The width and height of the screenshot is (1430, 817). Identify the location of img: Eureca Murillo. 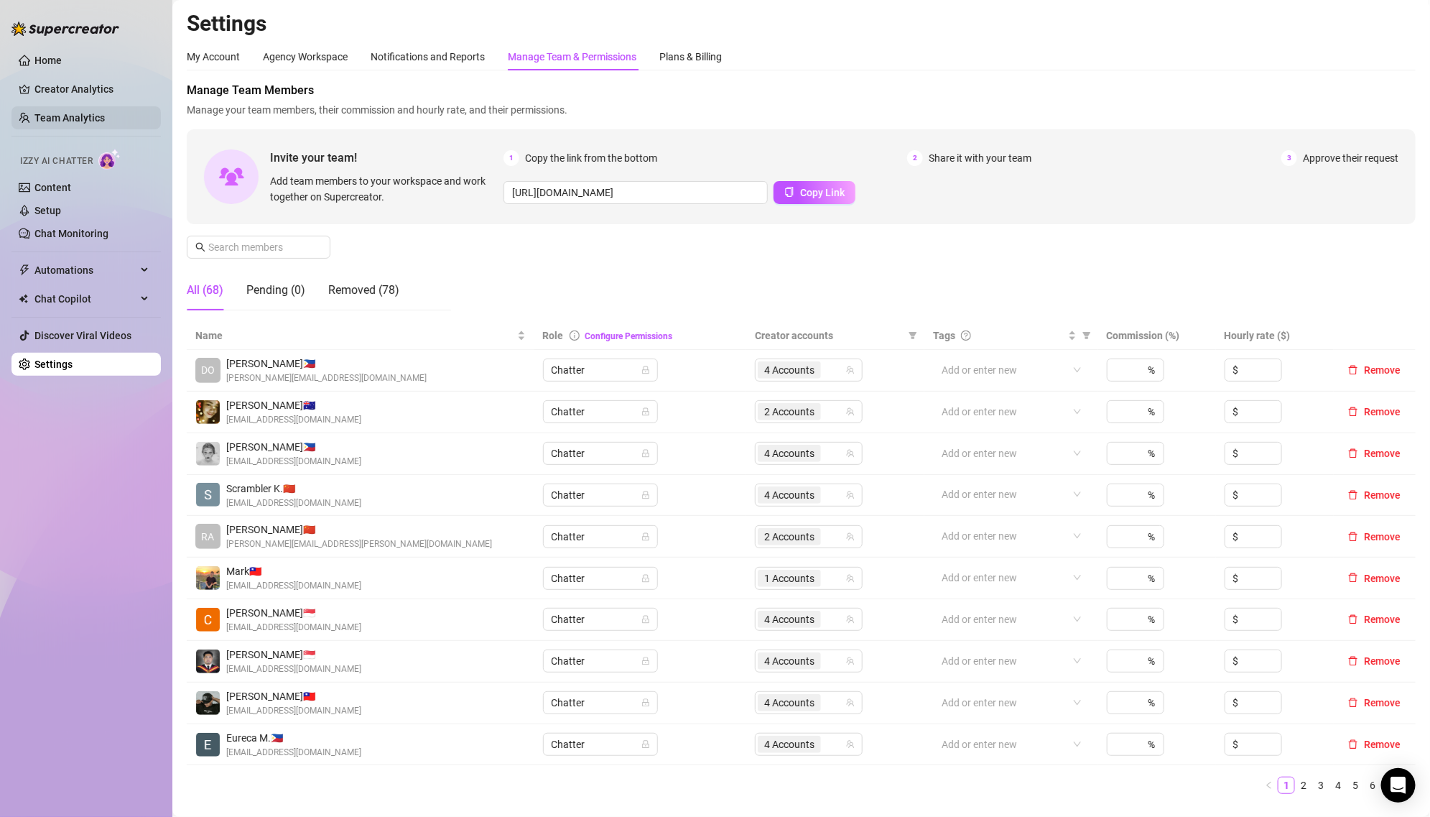
(208, 744).